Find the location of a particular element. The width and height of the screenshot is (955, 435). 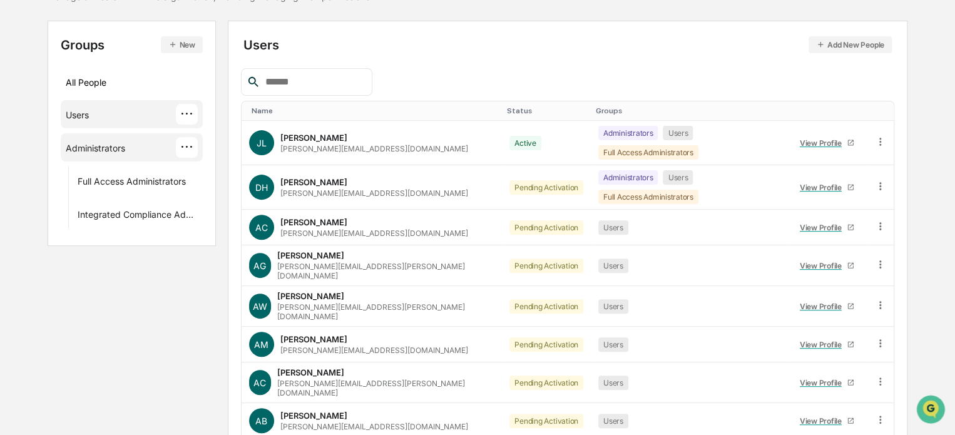

span: AG is located at coordinates (260, 265).